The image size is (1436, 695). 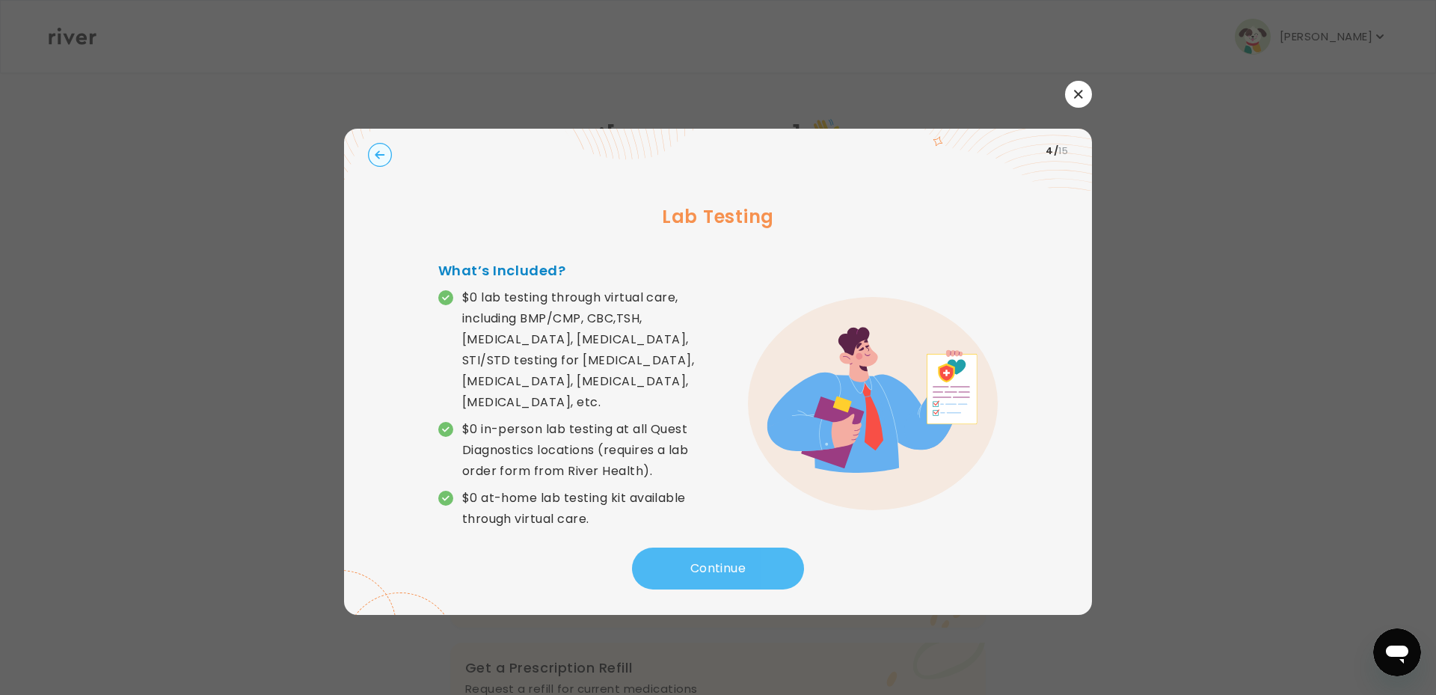 What do you see at coordinates (873, 404) in the screenshot?
I see `img: error graphic` at bounding box center [873, 404].